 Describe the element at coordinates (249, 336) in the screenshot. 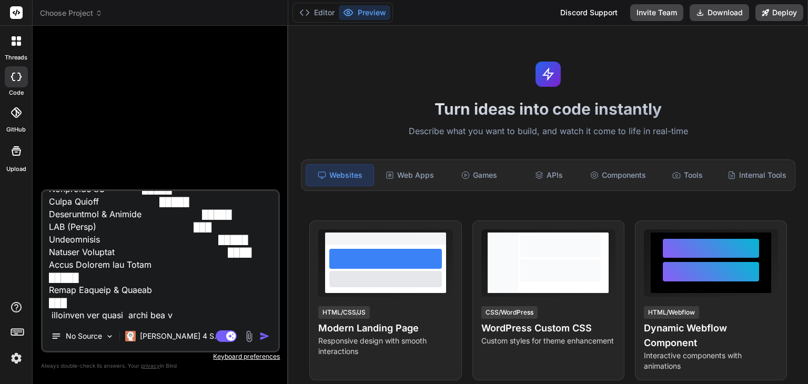

I see `img: attachment` at that location.